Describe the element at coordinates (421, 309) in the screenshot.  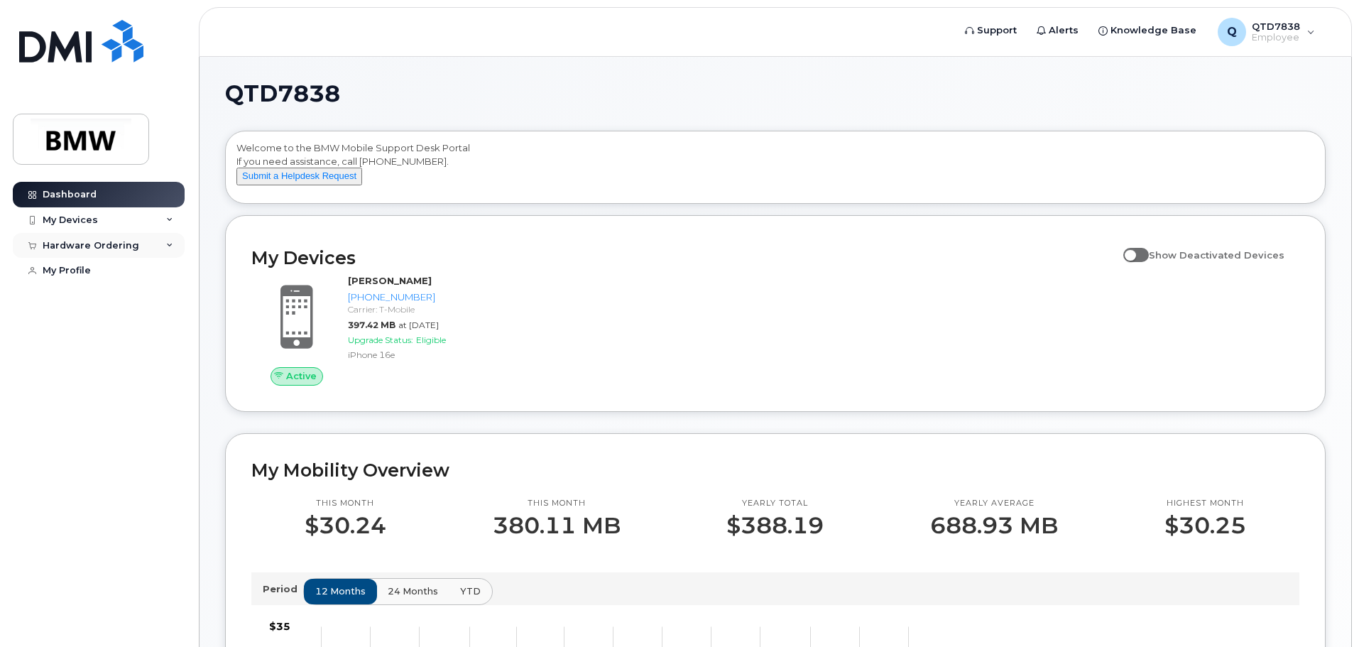
I see `div: Carrier: T-Mobile` at that location.